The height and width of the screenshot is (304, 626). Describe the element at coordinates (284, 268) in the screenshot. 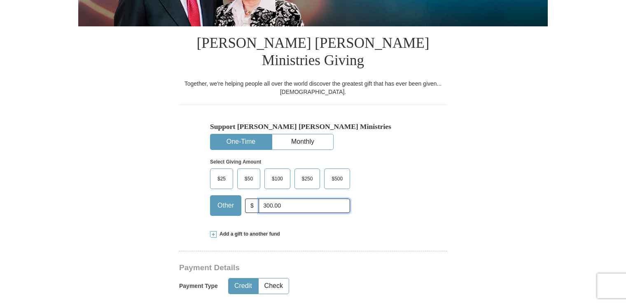

I see `h3: Payment Details` at that location.